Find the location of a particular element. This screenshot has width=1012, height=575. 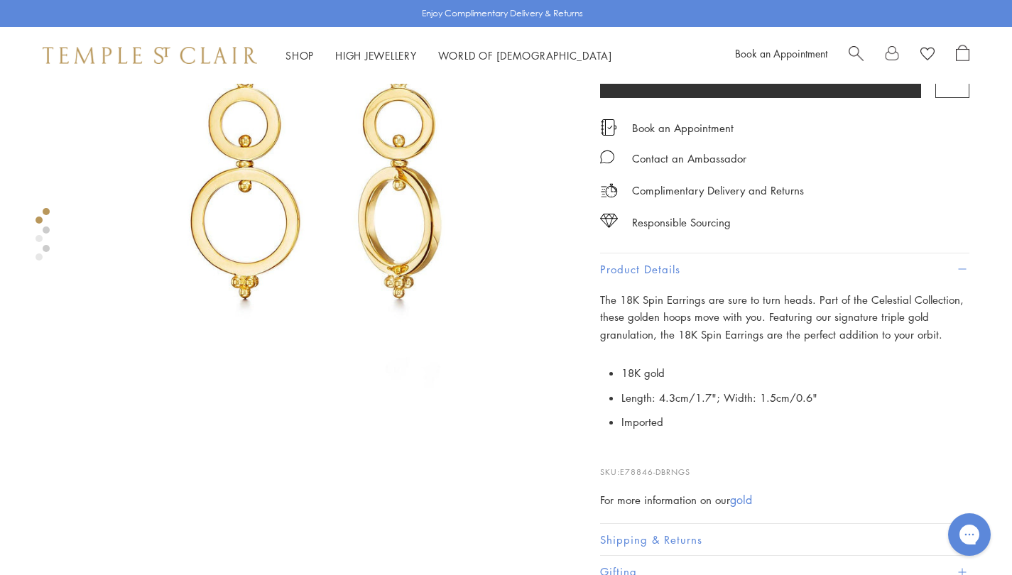

div: For more information on our is located at coordinates (785, 500).